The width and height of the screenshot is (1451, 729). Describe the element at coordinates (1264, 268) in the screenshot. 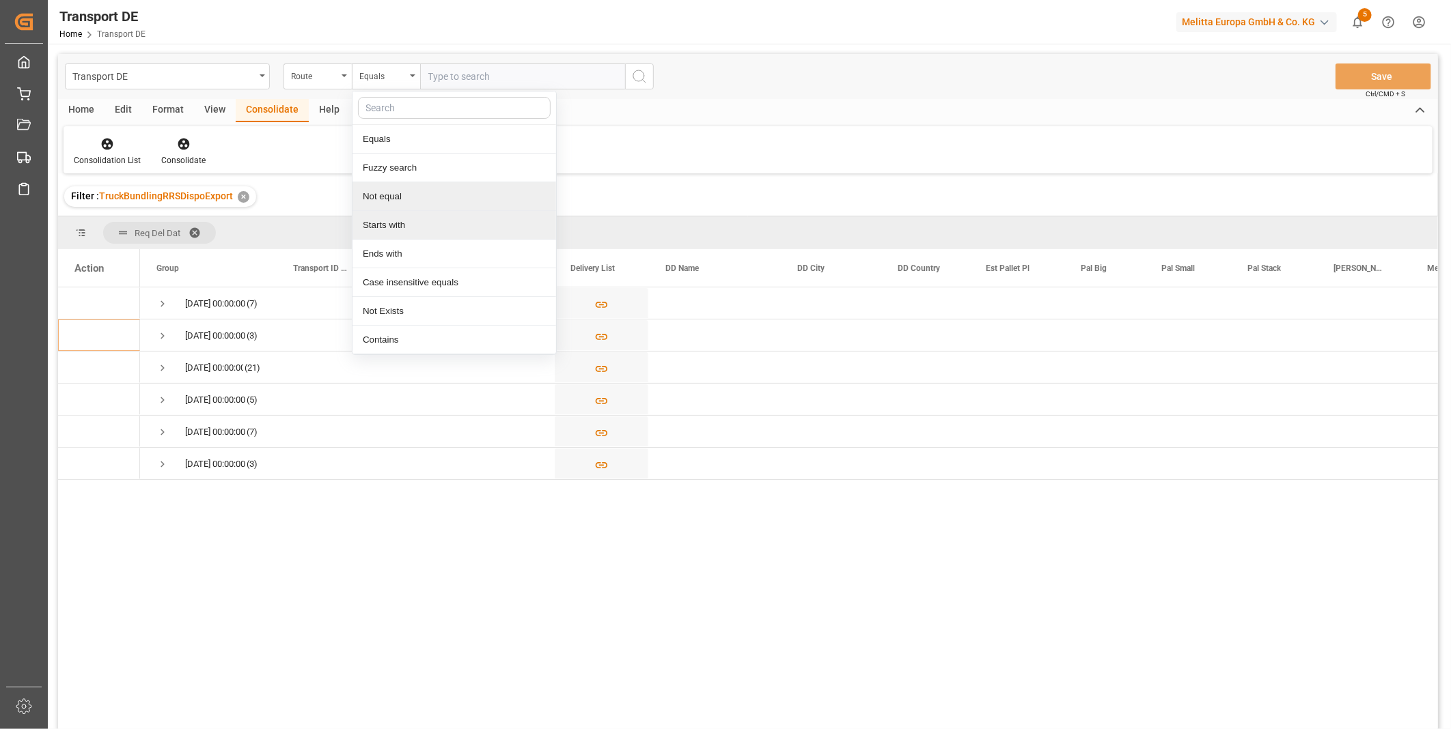

I see `span: Pal Stack` at that location.